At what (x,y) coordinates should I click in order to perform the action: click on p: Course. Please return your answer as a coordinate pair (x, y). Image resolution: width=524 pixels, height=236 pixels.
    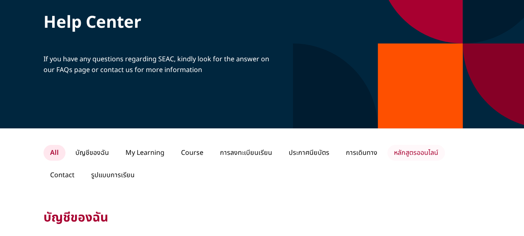
    Looking at the image, I should click on (192, 153).